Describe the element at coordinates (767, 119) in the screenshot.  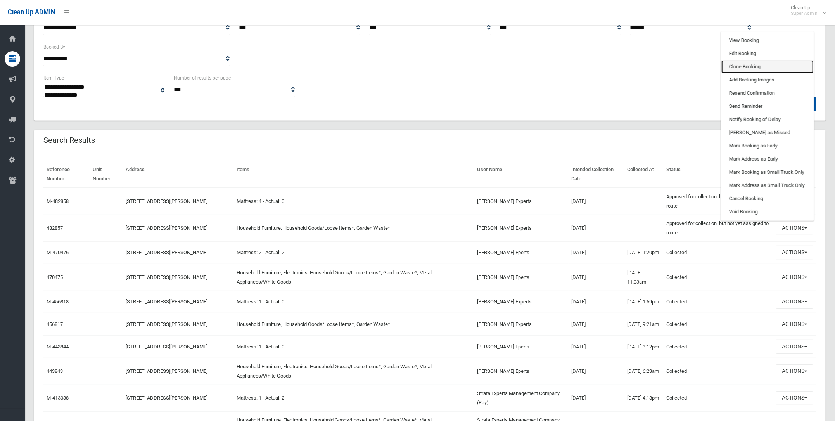
I see `a: Notify Booking of Delay` at that location.